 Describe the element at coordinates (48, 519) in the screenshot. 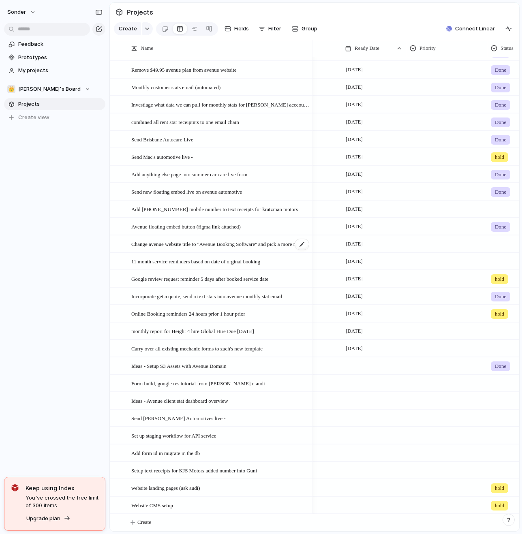

I see `button: Upgrade plan` at that location.